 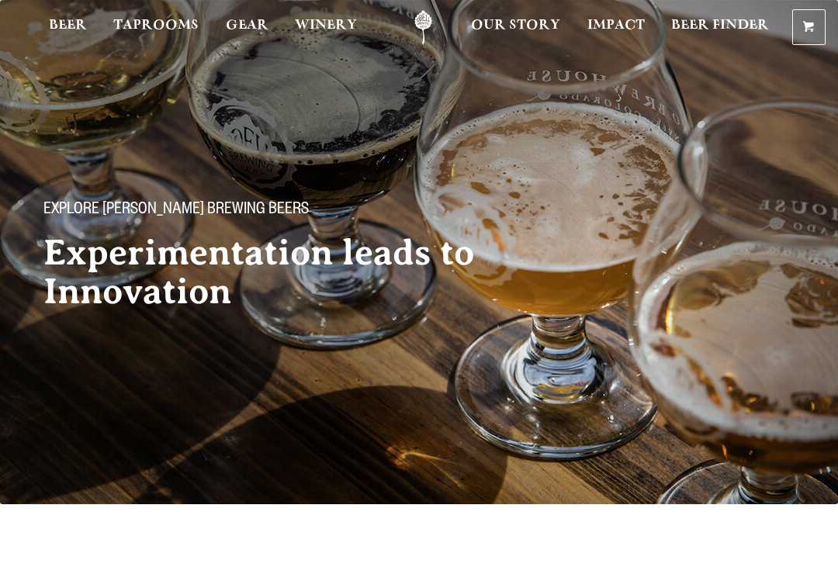 What do you see at coordinates (247, 26) in the screenshot?
I see `span: Gear` at bounding box center [247, 26].